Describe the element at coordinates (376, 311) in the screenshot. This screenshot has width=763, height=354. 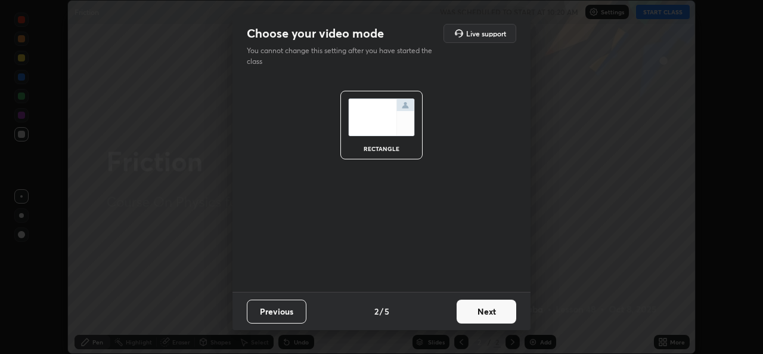
I see `h4: 2` at that location.